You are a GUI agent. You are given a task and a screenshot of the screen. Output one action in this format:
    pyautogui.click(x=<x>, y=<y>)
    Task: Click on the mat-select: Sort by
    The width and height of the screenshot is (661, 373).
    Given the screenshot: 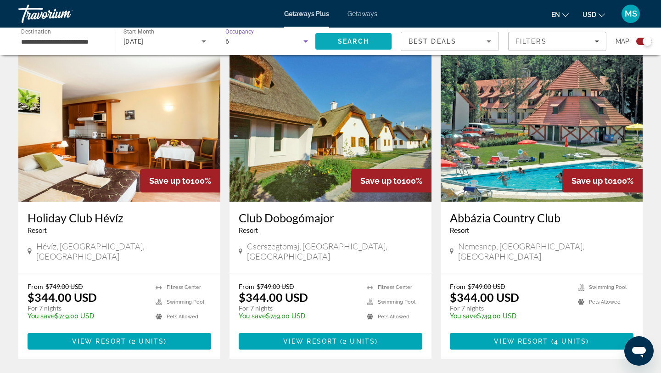 What is the action you would take?
    pyautogui.click(x=450, y=41)
    